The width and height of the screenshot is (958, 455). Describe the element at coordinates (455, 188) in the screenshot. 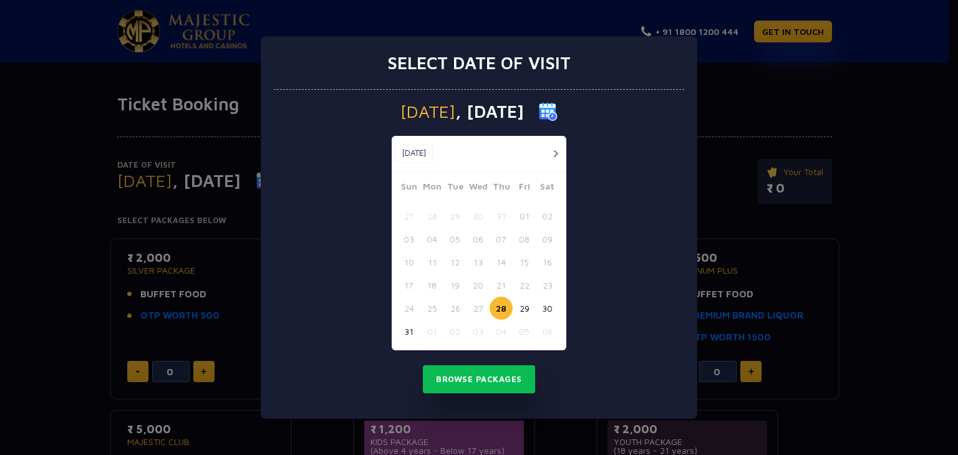

I see `span: Tue` at that location.